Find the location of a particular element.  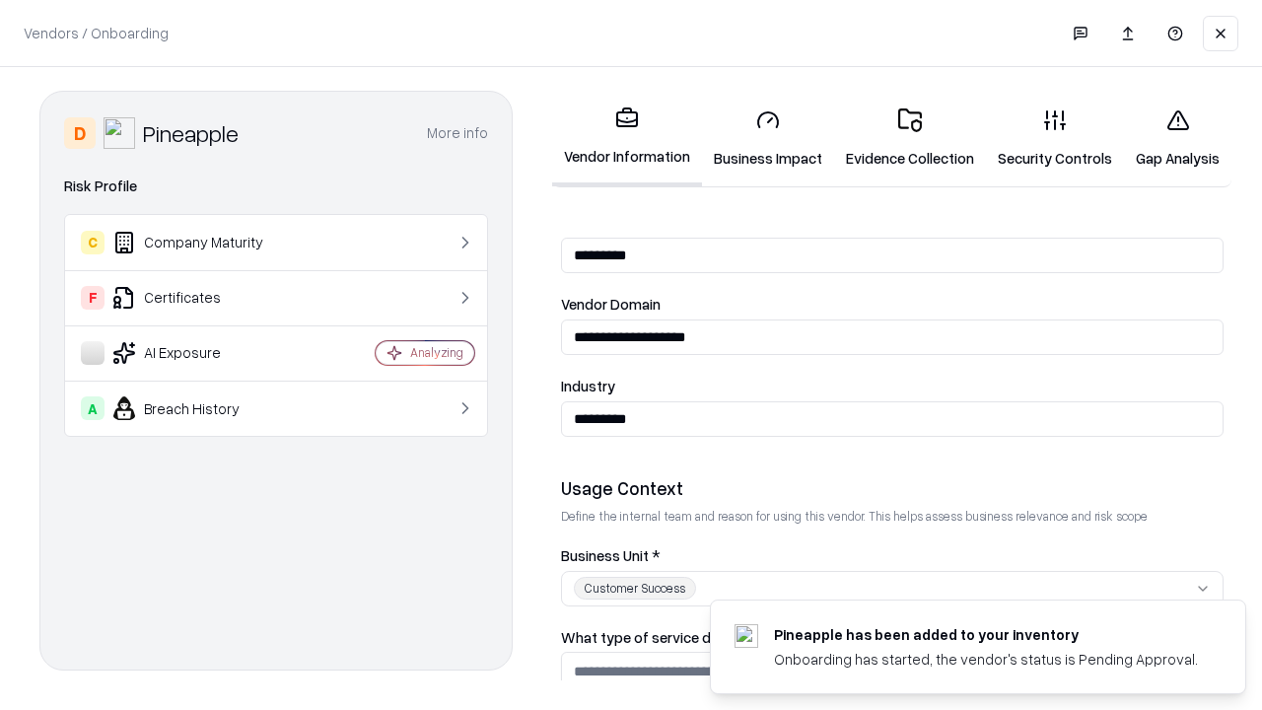

div: A is located at coordinates (93, 408).